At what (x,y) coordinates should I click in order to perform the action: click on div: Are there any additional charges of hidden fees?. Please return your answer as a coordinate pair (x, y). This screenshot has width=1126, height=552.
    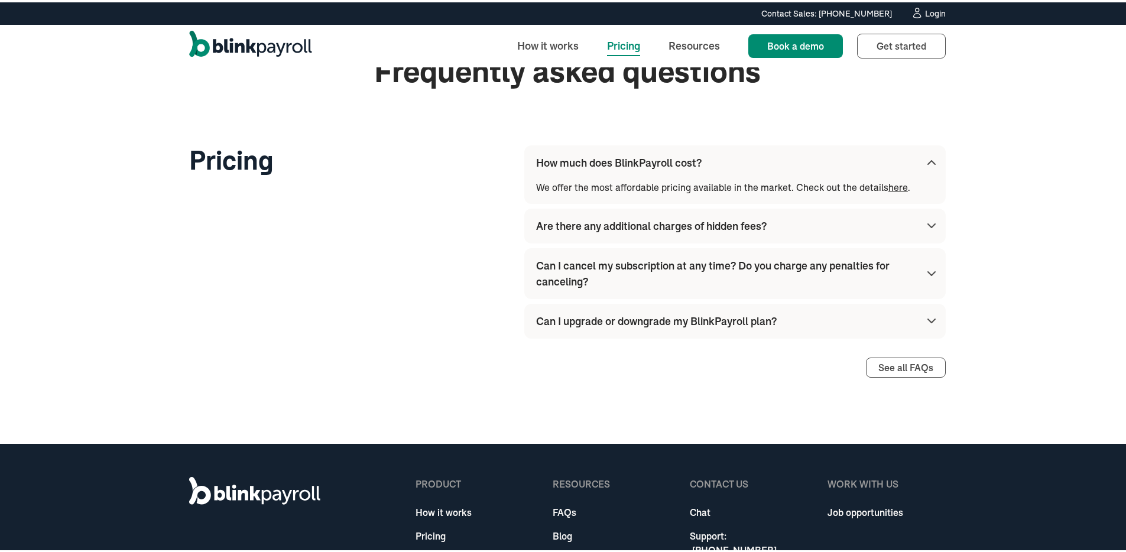
    Looking at the image, I should click on (652, 224).